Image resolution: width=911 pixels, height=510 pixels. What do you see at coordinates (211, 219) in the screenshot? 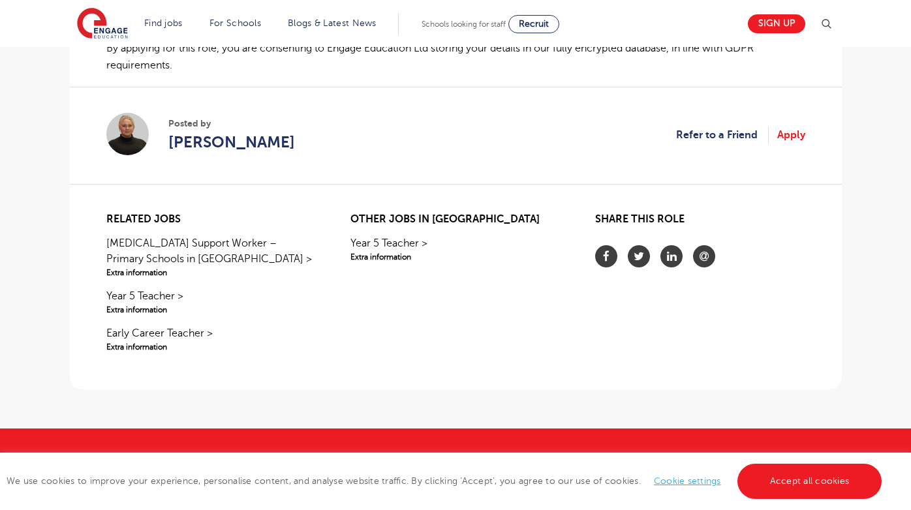
I see `h2: Related jobs` at bounding box center [211, 219].